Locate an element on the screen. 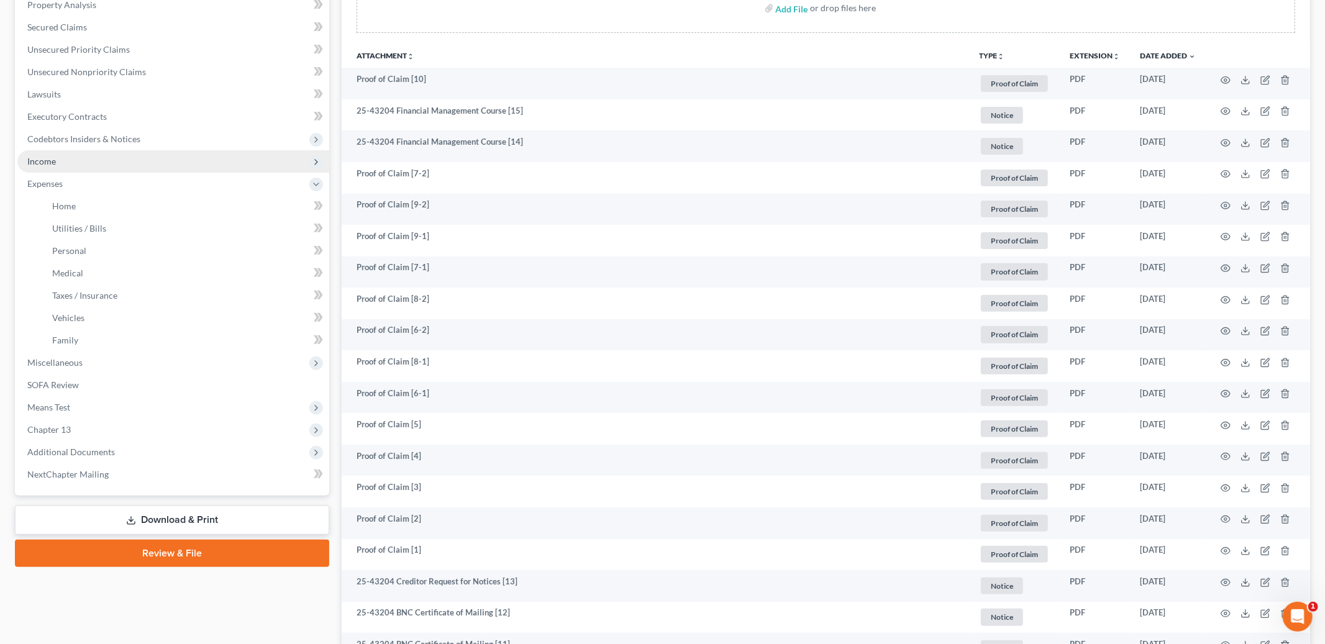 This screenshot has height=644, width=1325. span: 1 is located at coordinates (1313, 607).